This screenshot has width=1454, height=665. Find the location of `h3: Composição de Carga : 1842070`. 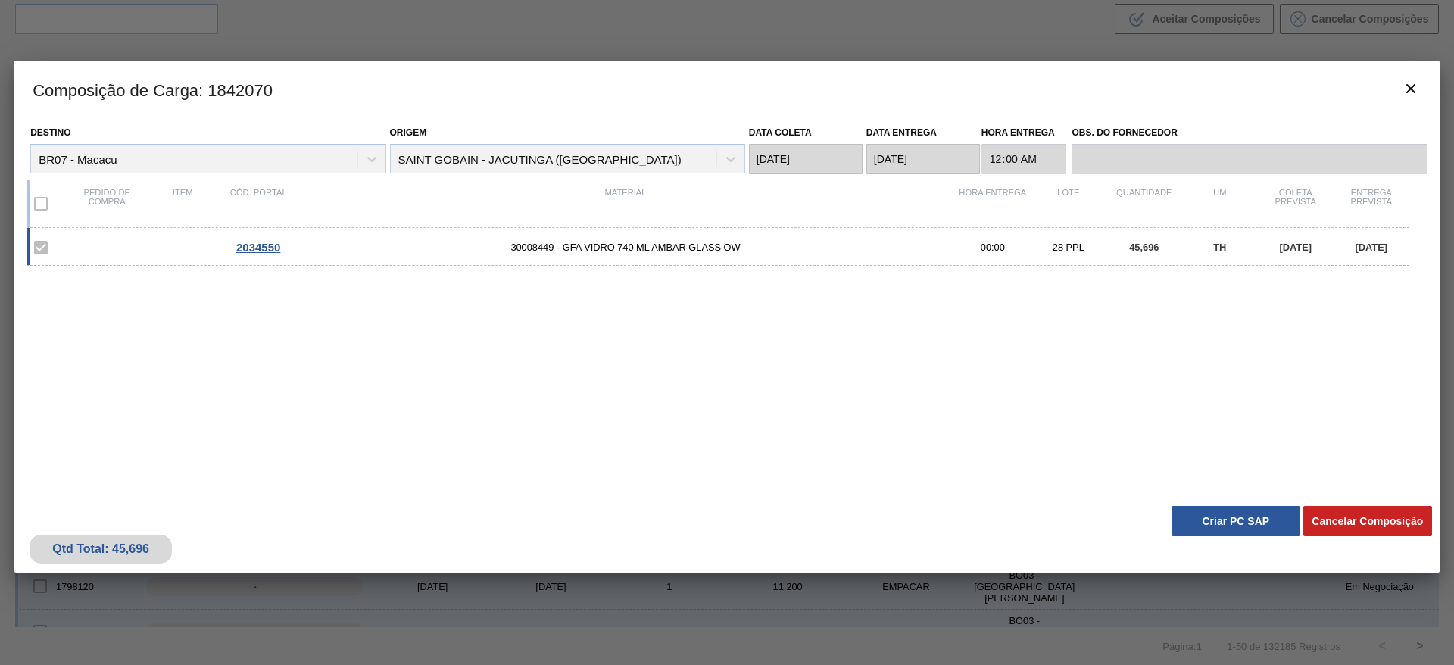

h3: Composição de Carga : 1842070 is located at coordinates (727, 89).